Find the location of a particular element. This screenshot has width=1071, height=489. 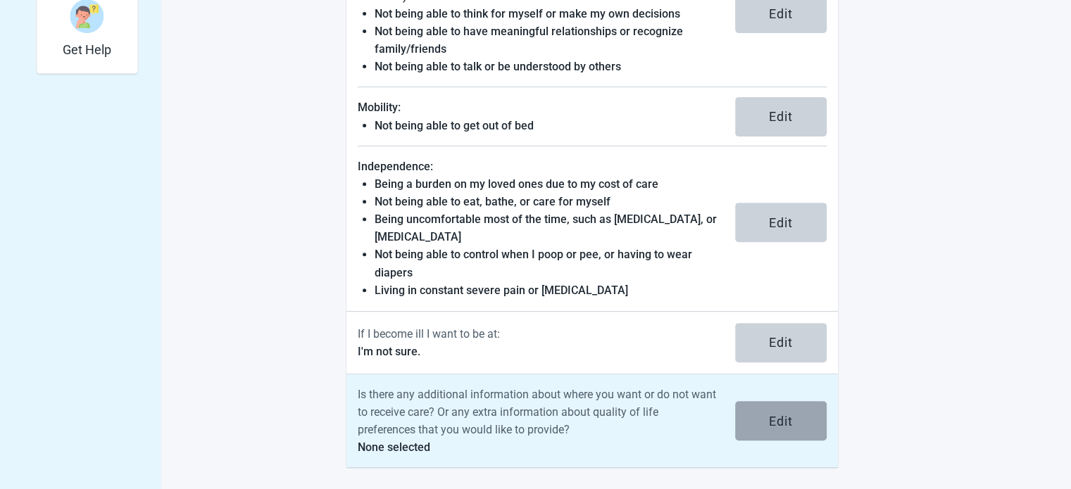

p: None selected is located at coordinates (538, 447).